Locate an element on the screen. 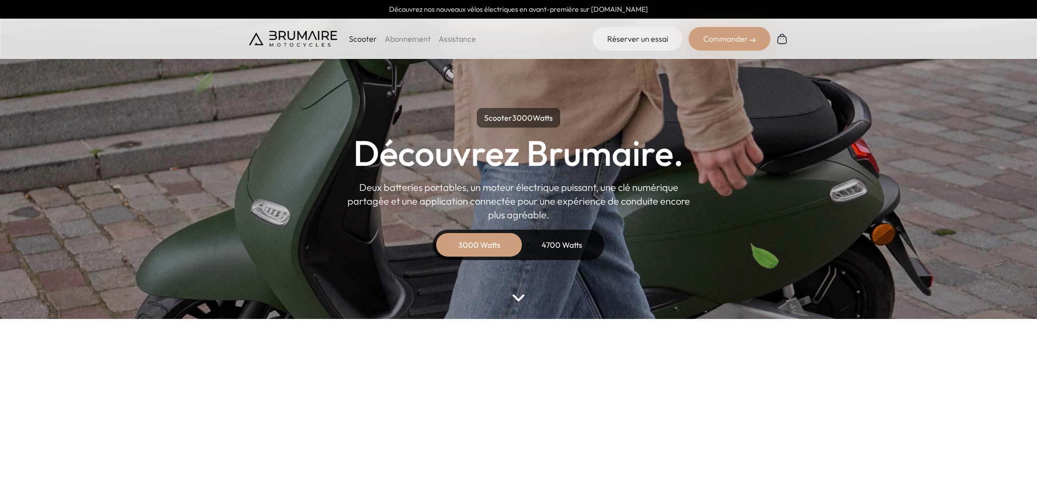 The image size is (1037, 501). div: 3000 Watts is located at coordinates (479, 245).